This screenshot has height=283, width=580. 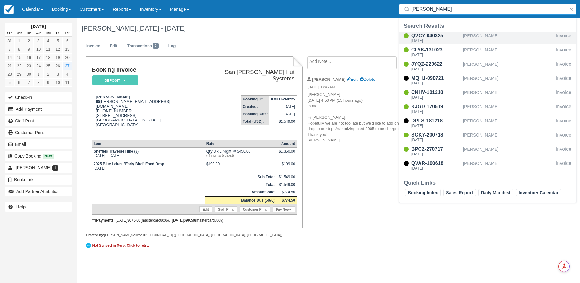 What do you see at coordinates (241, 184) in the screenshot?
I see `th: Total:` at bounding box center [241, 184].